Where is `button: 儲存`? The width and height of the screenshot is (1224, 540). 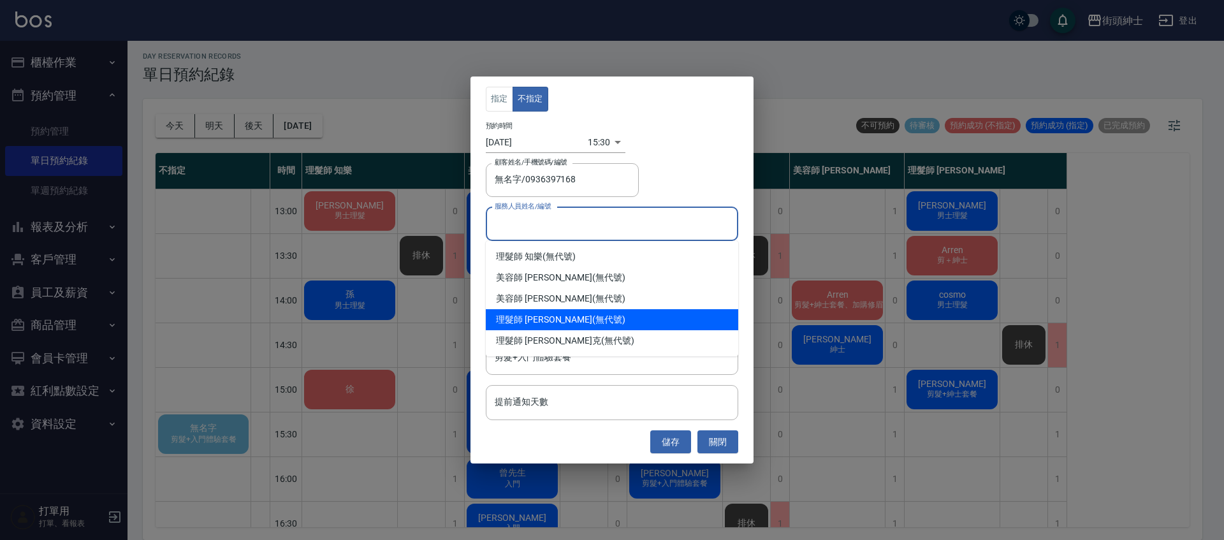
button: 儲存 is located at coordinates (671, 442).